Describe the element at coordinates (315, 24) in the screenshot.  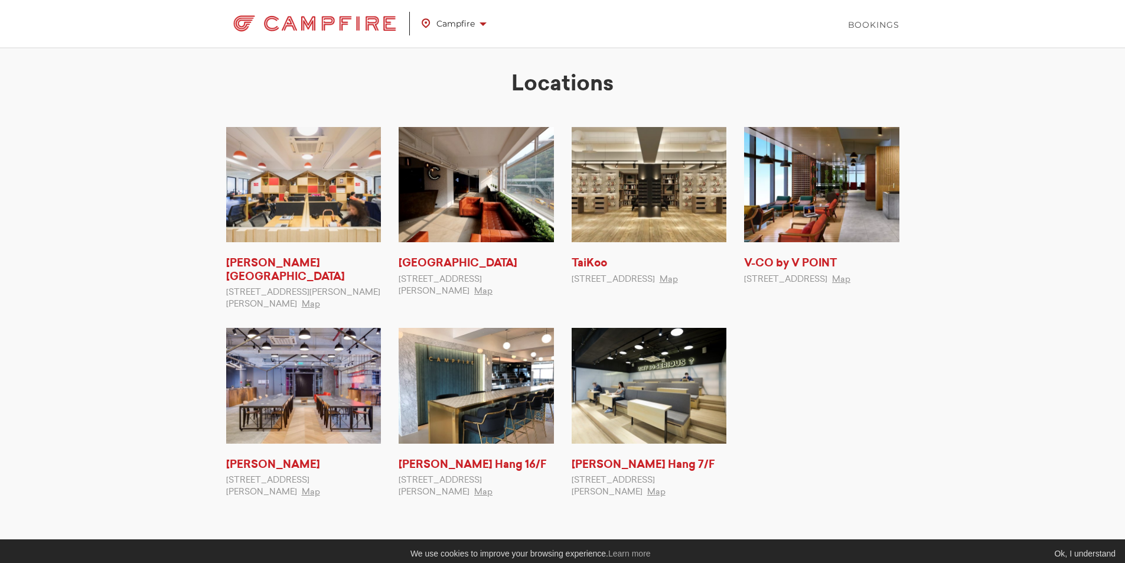
I see `img: Campfire` at that location.